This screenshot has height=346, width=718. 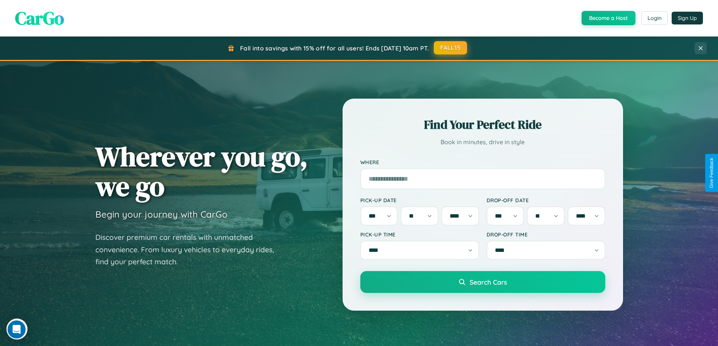 What do you see at coordinates (202, 171) in the screenshot?
I see `h1: Wherever you go, we go` at bounding box center [202, 171].